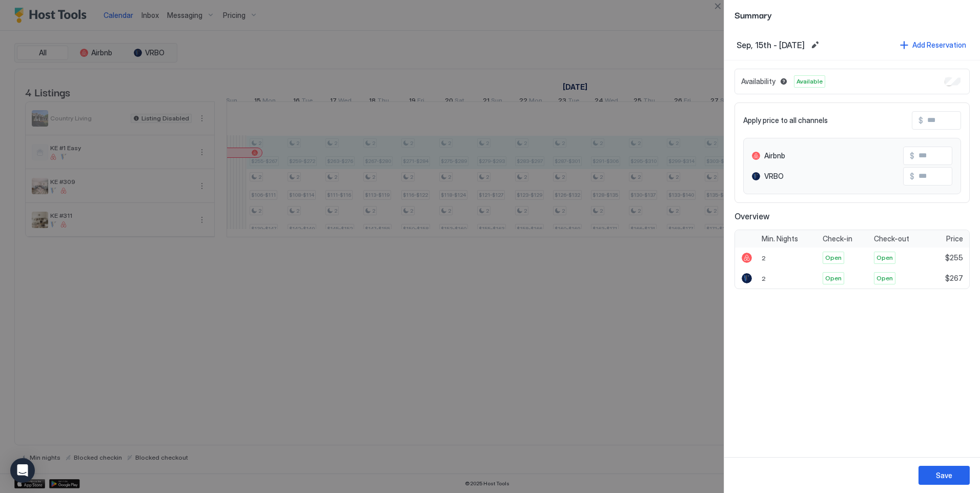 The width and height of the screenshot is (980, 493). Describe the element at coordinates (939, 45) in the screenshot. I see `div: Add Reservation` at that location.